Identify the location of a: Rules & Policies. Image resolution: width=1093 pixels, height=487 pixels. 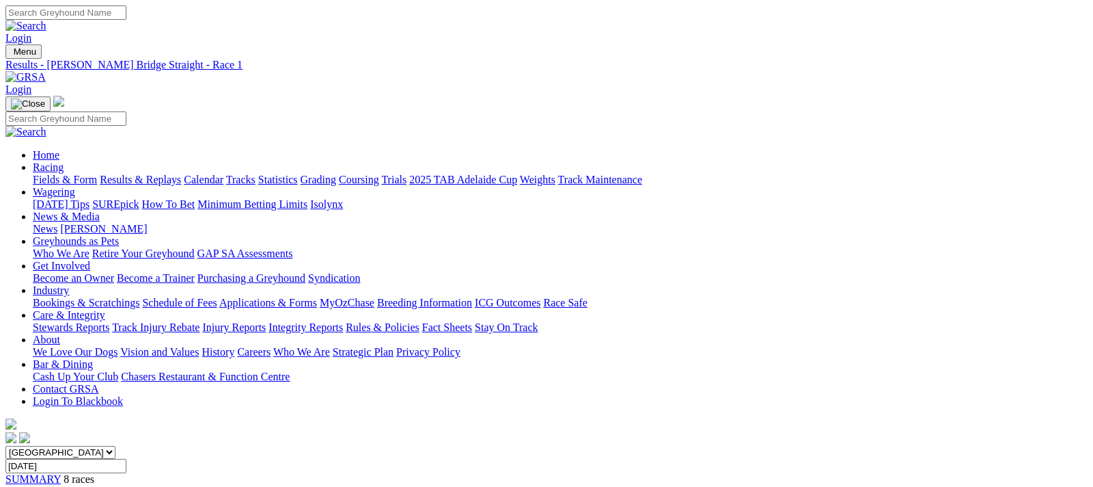
(383, 327).